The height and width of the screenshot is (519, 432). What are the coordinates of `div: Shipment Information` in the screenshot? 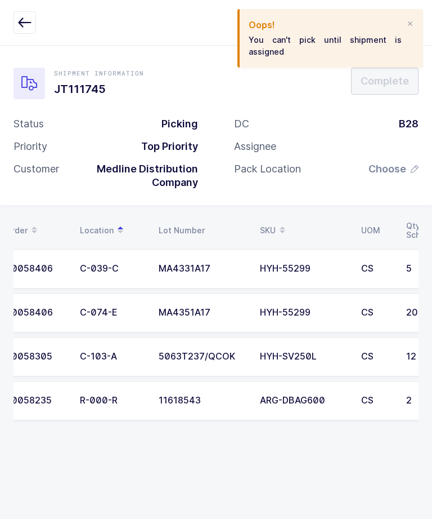 It's located at (99, 73).